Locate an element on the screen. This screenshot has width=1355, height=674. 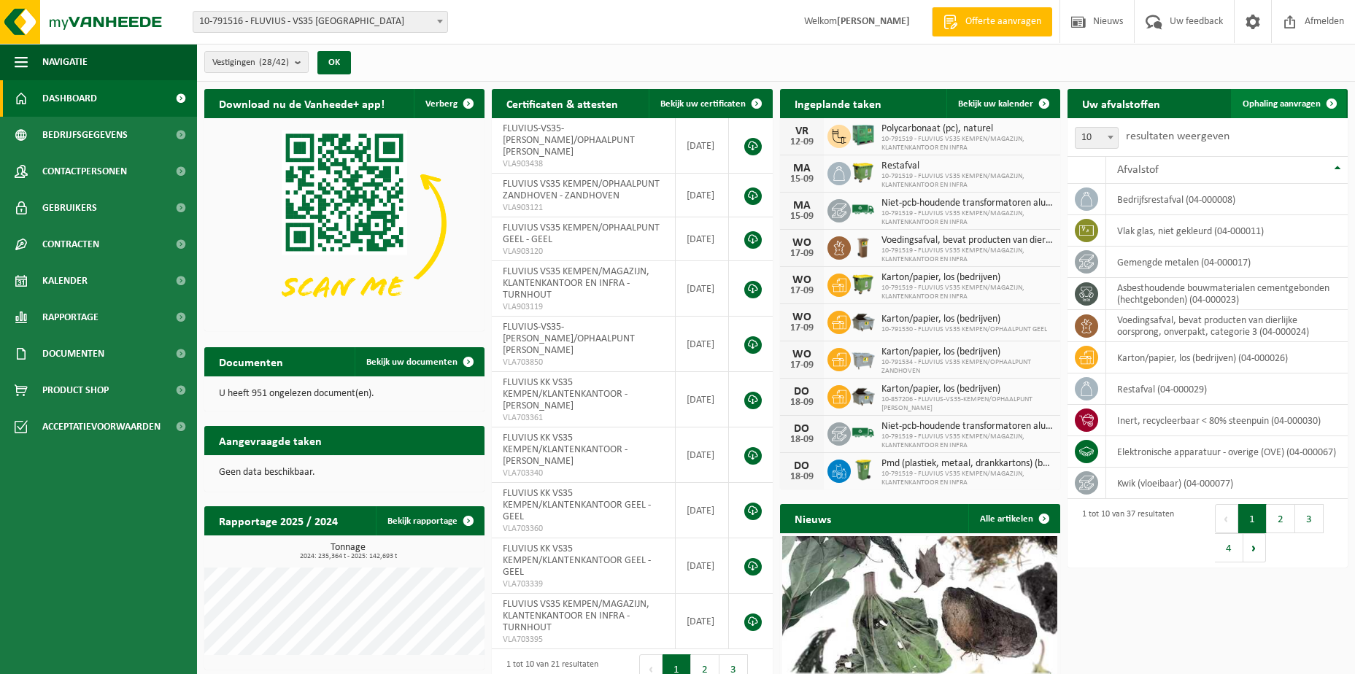
span: VLA903120 is located at coordinates (583, 252).